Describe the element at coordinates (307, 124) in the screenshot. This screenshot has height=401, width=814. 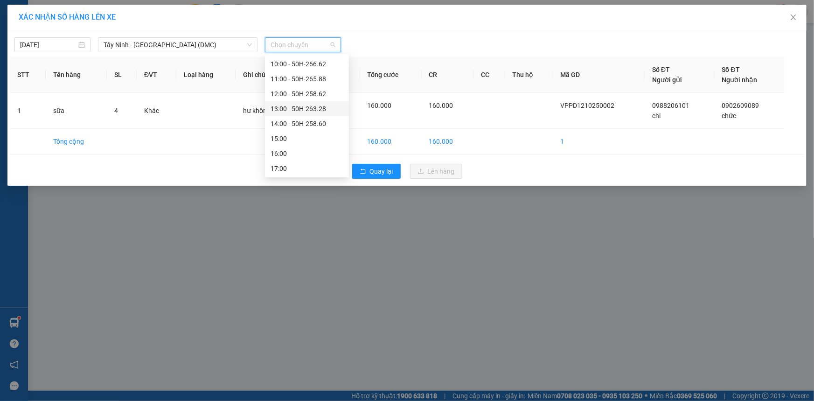
I see `div: 14:00 - 50H-258.60` at that location.